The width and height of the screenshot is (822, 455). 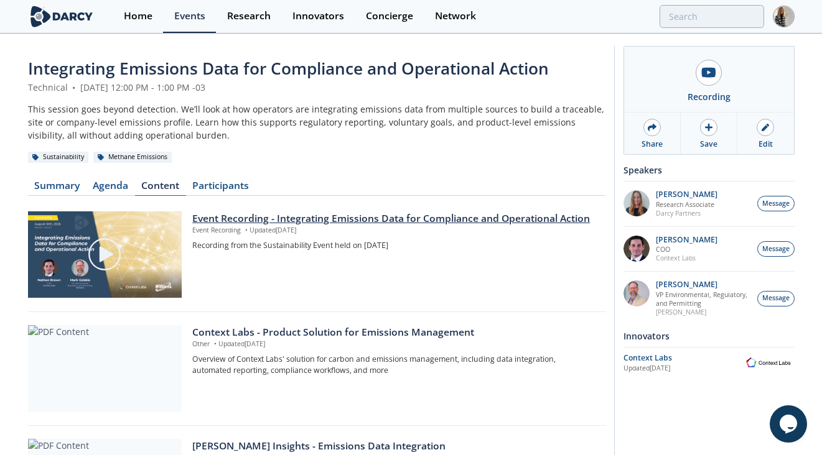 I want to click on div: This session goes beyond detection. We’ll look at how operators are integrating emissions data fr..., so click(x=317, y=122).